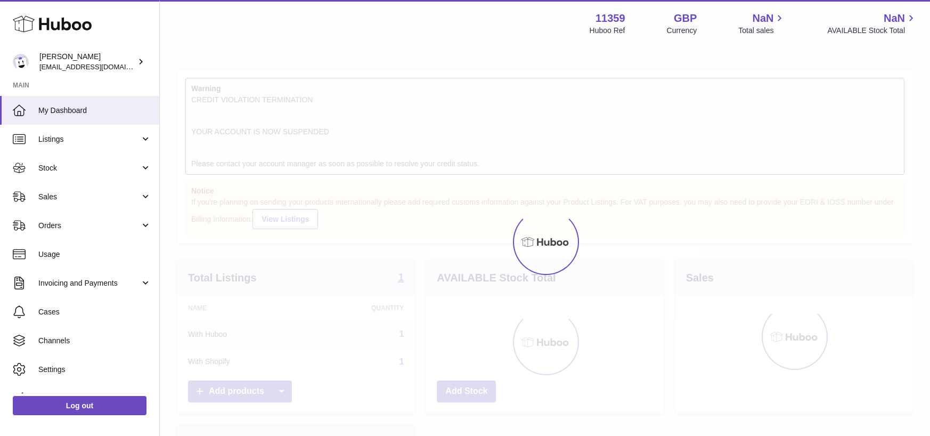  What do you see at coordinates (89, 197) in the screenshot?
I see `span: Sales` at bounding box center [89, 197].